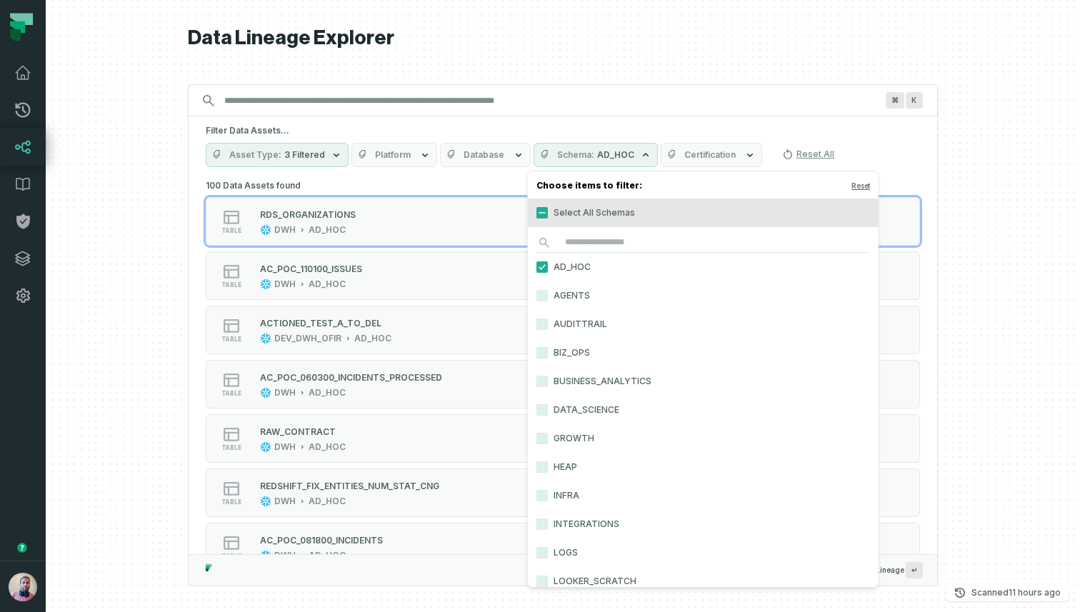 The width and height of the screenshot is (1080, 612). I want to click on label: GROWTH, so click(703, 438).